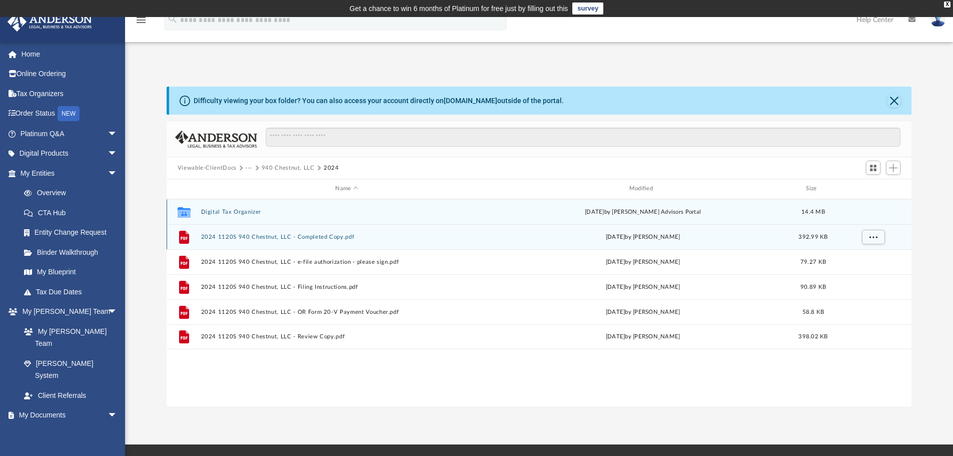 The height and width of the screenshot is (456, 953). I want to click on a: Overview, so click(73, 193).